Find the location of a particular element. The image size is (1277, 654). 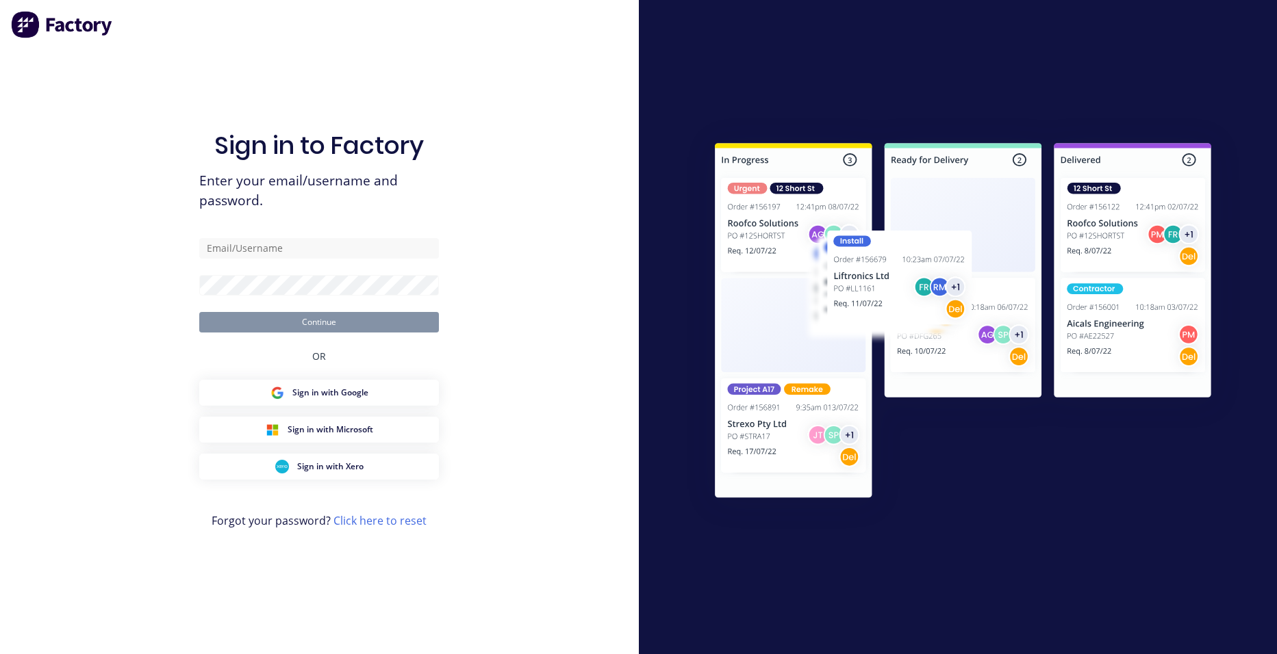

button: Continue is located at coordinates (319, 322).